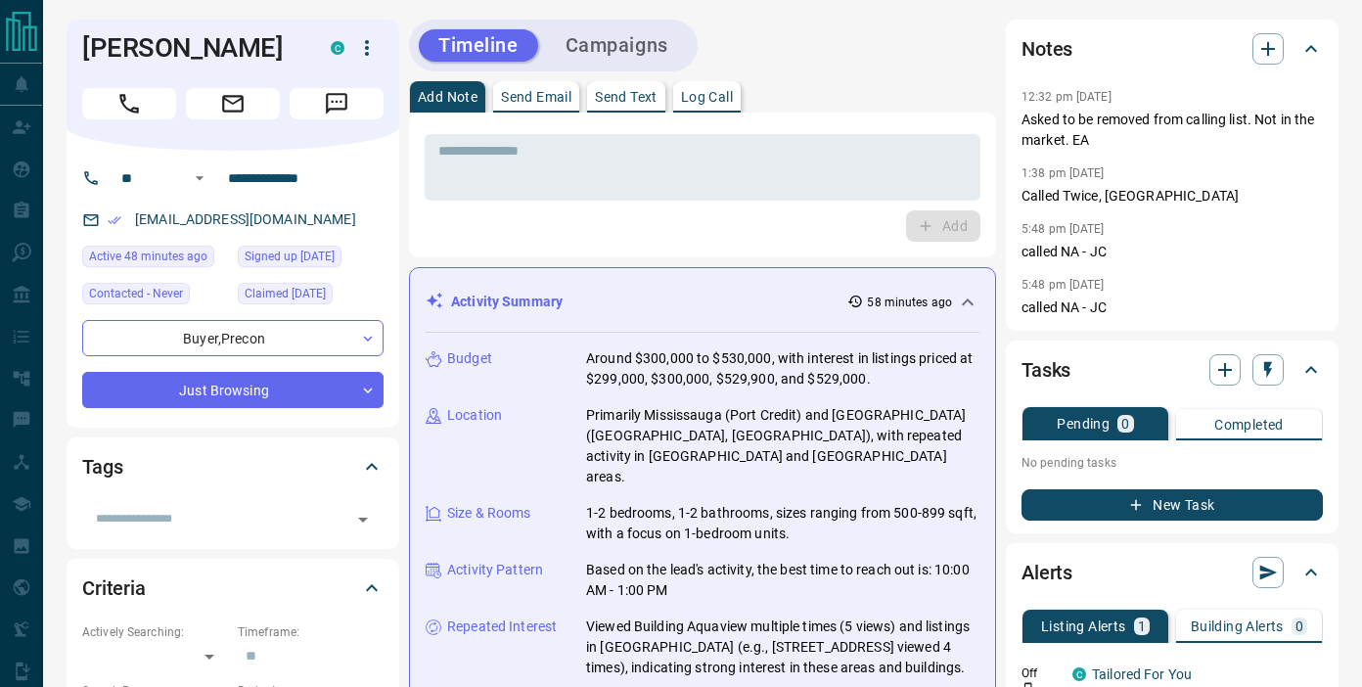  Describe the element at coordinates (1083, 626) in the screenshot. I see `p: Listing Alerts` at that location.